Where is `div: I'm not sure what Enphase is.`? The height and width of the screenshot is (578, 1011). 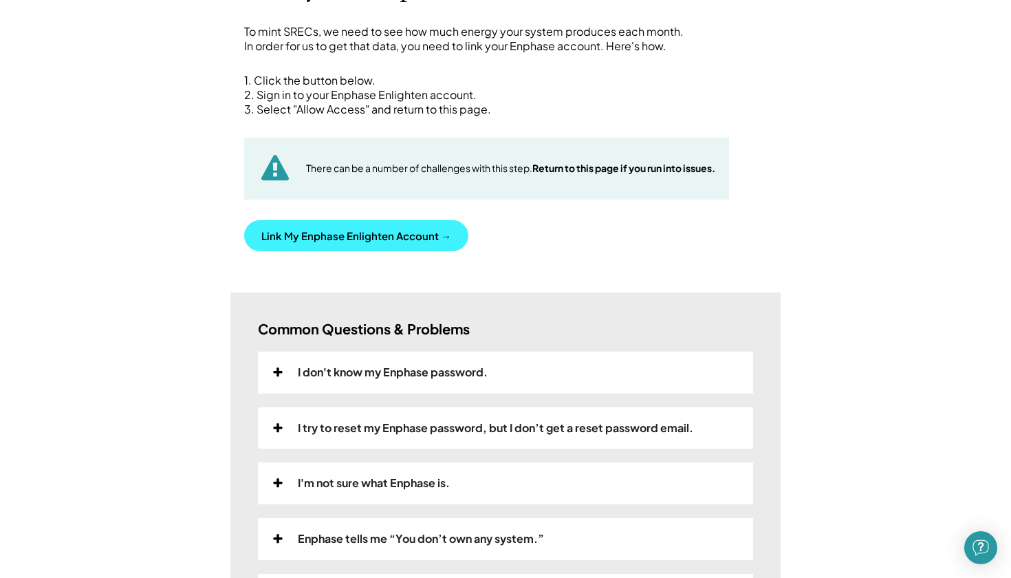 div: I'm not sure what Enphase is. is located at coordinates (373, 483).